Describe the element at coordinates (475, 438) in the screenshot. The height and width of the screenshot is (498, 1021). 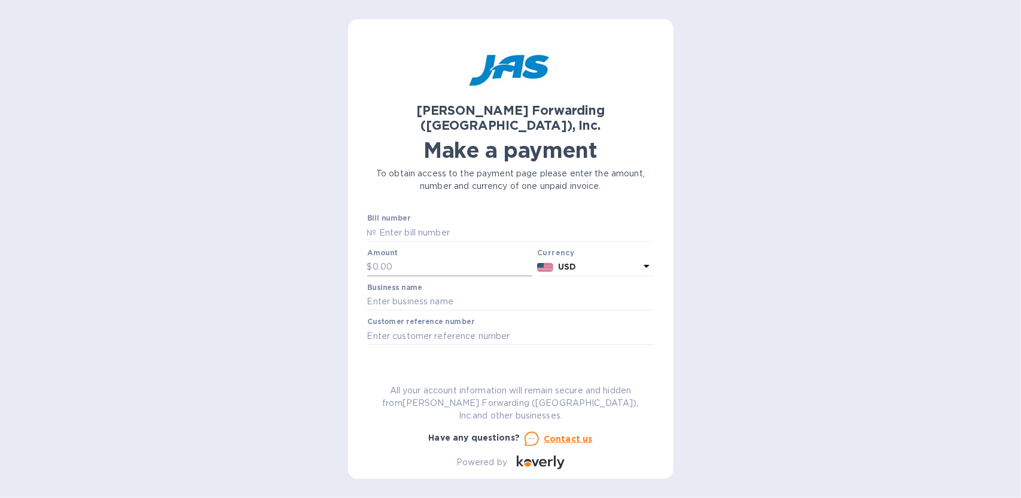
I see `b: Have any questions?` at that location.